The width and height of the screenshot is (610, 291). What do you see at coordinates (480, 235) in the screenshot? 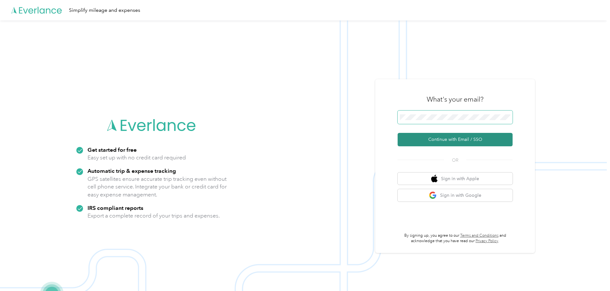
I see `a: Terms and Conditions` at bounding box center [480, 235].